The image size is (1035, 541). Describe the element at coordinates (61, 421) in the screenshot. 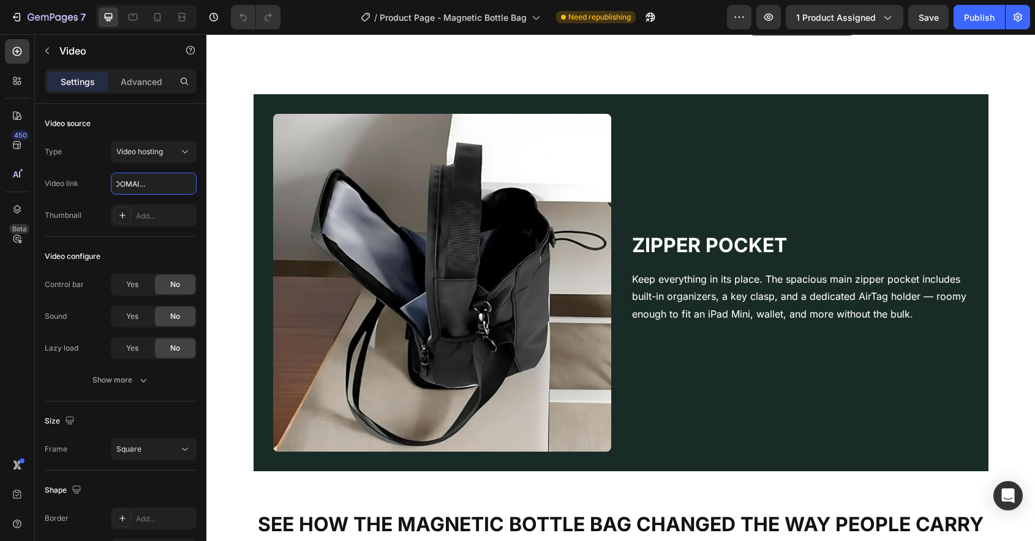

I see `div: Size` at that location.